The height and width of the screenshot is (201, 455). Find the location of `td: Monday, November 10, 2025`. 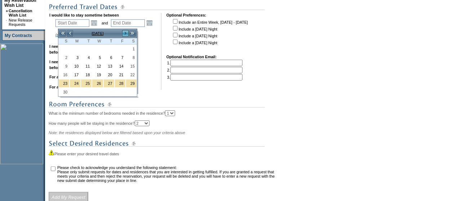

td: Monday, November 10, 2025 is located at coordinates (75, 66).